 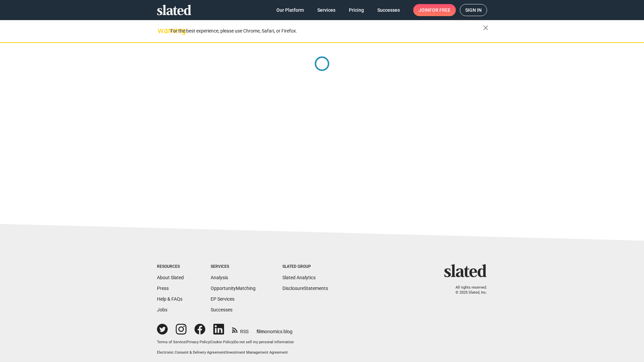 What do you see at coordinates (305, 267) in the screenshot?
I see `div: Slated Group` at bounding box center [305, 267].